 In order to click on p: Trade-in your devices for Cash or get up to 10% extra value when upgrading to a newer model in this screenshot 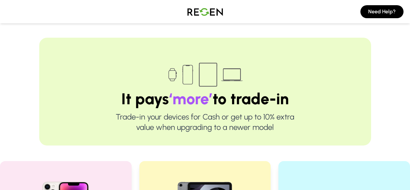, I will do `click(205, 122)`.